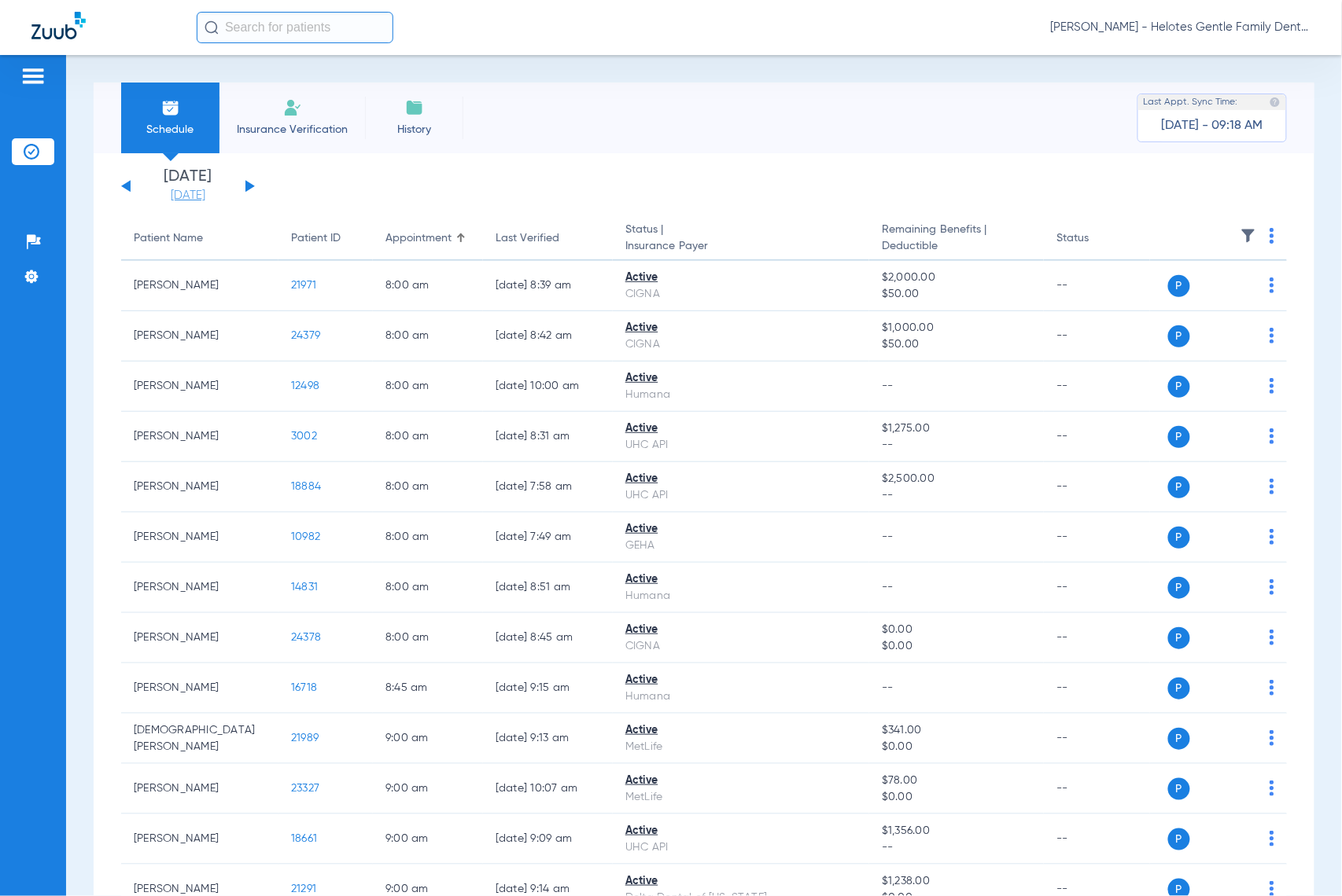 The width and height of the screenshot is (1342, 896). What do you see at coordinates (170, 130) in the screenshot?
I see `span: Schedule` at bounding box center [170, 130].